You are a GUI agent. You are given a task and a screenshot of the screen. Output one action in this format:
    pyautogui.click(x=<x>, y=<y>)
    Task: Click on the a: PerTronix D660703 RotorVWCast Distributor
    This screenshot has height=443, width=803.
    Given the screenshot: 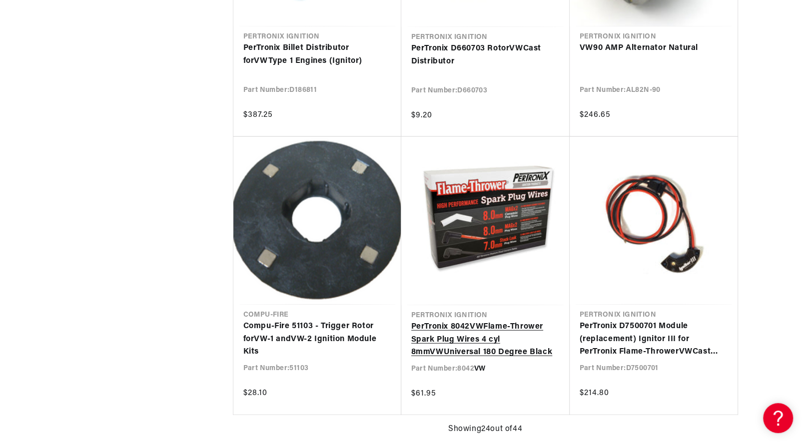 What is the action you would take?
    pyautogui.click(x=485, y=55)
    